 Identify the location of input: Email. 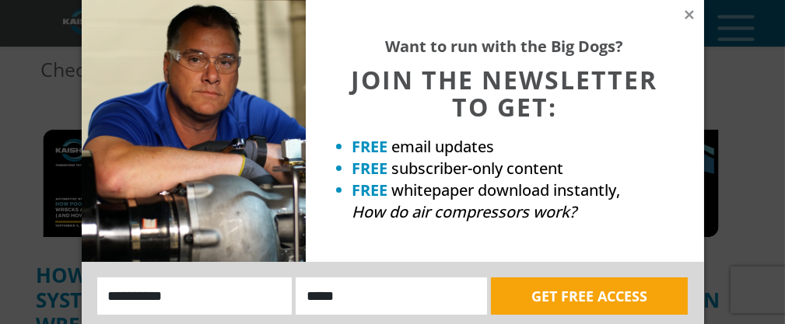
(391, 296).